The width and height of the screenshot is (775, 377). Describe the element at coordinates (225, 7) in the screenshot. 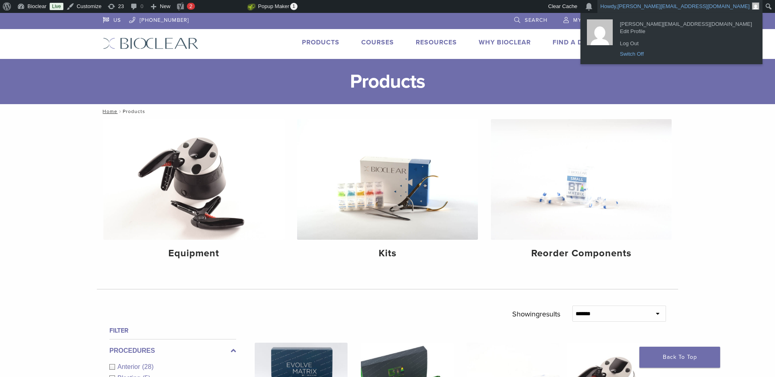

I see `img: Views over 48 hours. Click for more Jetpack Stats.` at that location.